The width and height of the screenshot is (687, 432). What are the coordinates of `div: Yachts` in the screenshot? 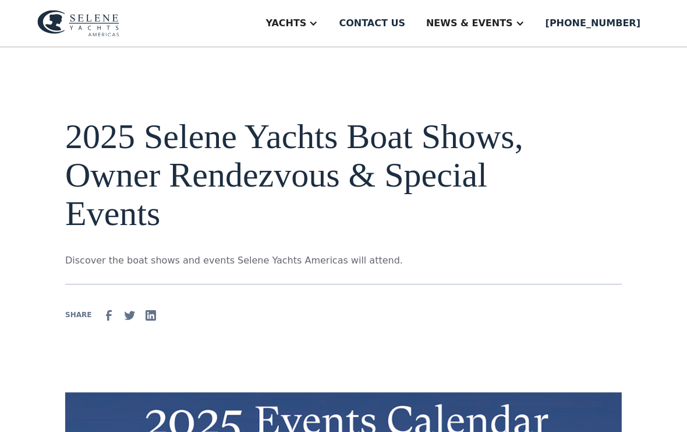 It's located at (286, 23).